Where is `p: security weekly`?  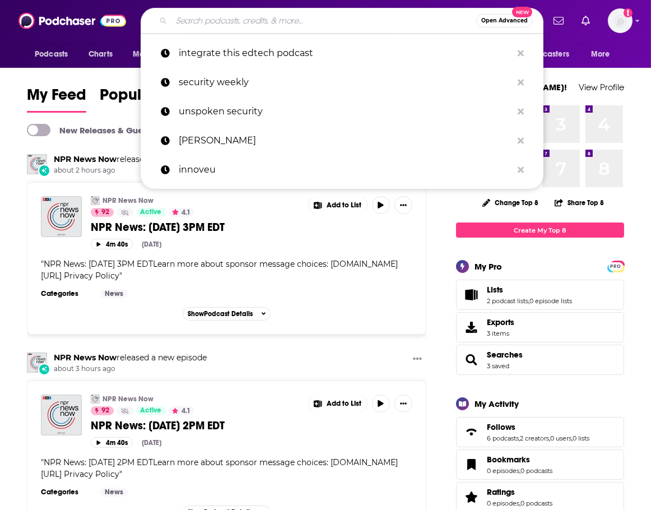 p: security weekly is located at coordinates (345, 82).